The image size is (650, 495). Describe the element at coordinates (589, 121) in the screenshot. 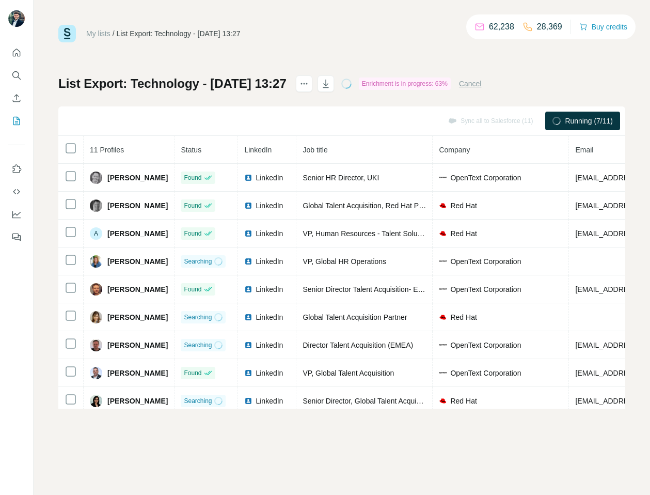

I see `span: Running (7/11)` at that location.